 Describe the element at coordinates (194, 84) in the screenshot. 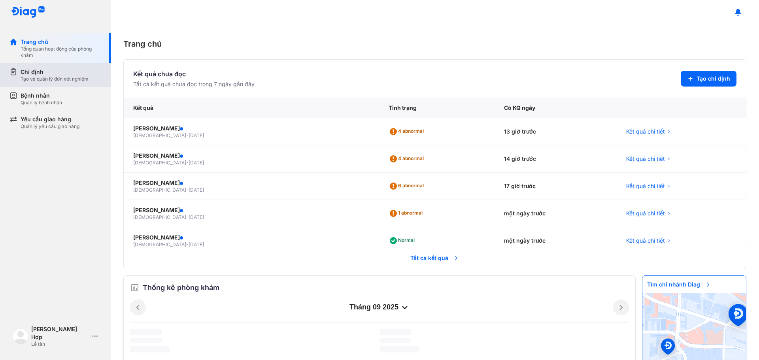

I see `div: Tất cả kết quả chưa đọc trong 7 ngày gần đây` at that location.